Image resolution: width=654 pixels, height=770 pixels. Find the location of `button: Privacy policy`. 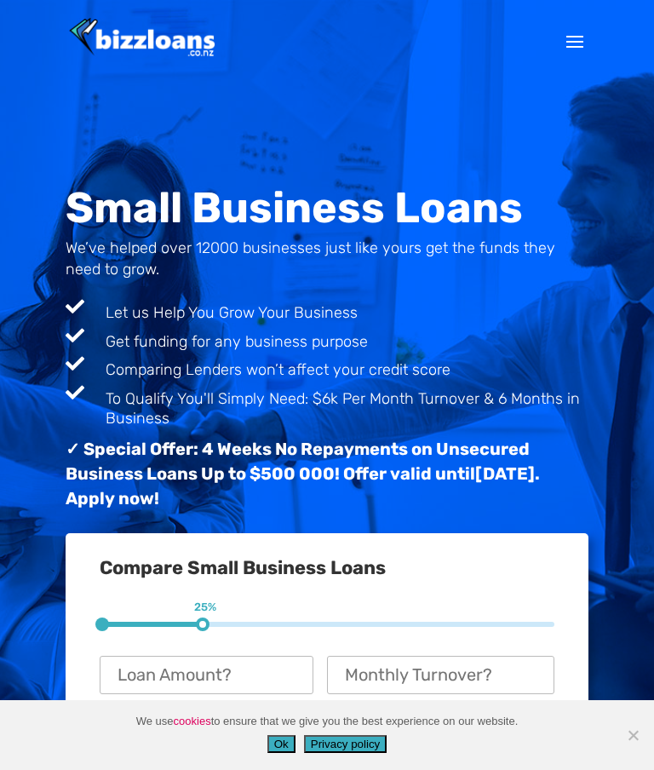

button: Privacy policy is located at coordinates (345, 743).